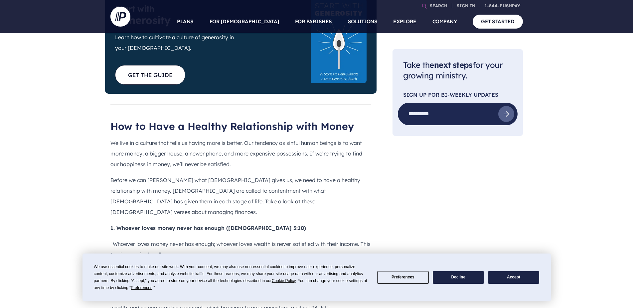 The width and height of the screenshot is (633, 308). What do you see at coordinates (231, 278) in the screenshot?
I see `div: We use essential cookies to make our site work. With your consent, we may also use non-essential ...` at bounding box center [231, 278].